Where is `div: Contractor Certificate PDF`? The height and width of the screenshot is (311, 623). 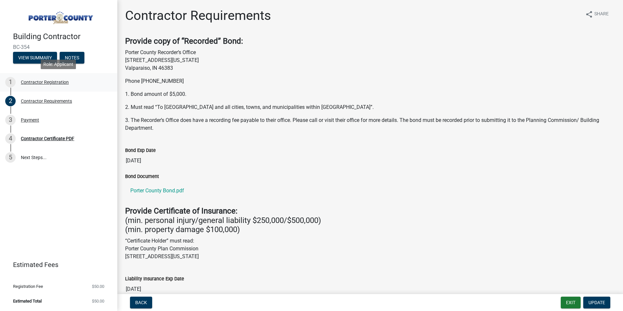 div: Contractor Certificate PDF is located at coordinates (48, 138).